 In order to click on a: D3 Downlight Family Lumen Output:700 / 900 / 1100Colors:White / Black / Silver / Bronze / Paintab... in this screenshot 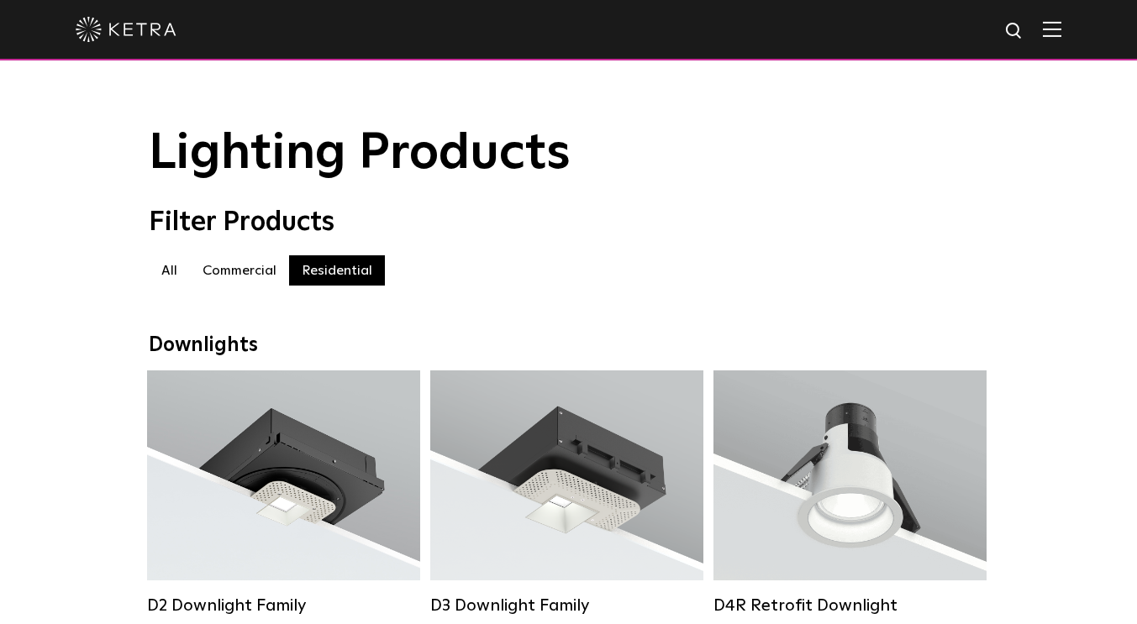, I will do `click(566, 493)`.